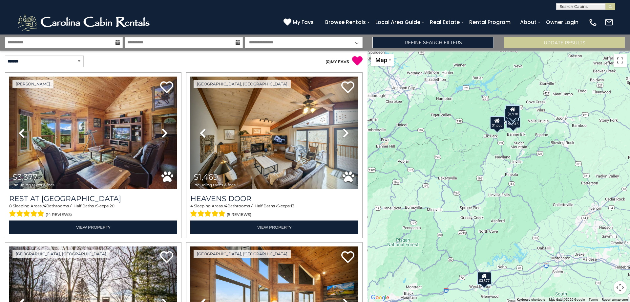  Describe the element at coordinates (25, 177) in the screenshot. I see `span: $3,377` at that location.